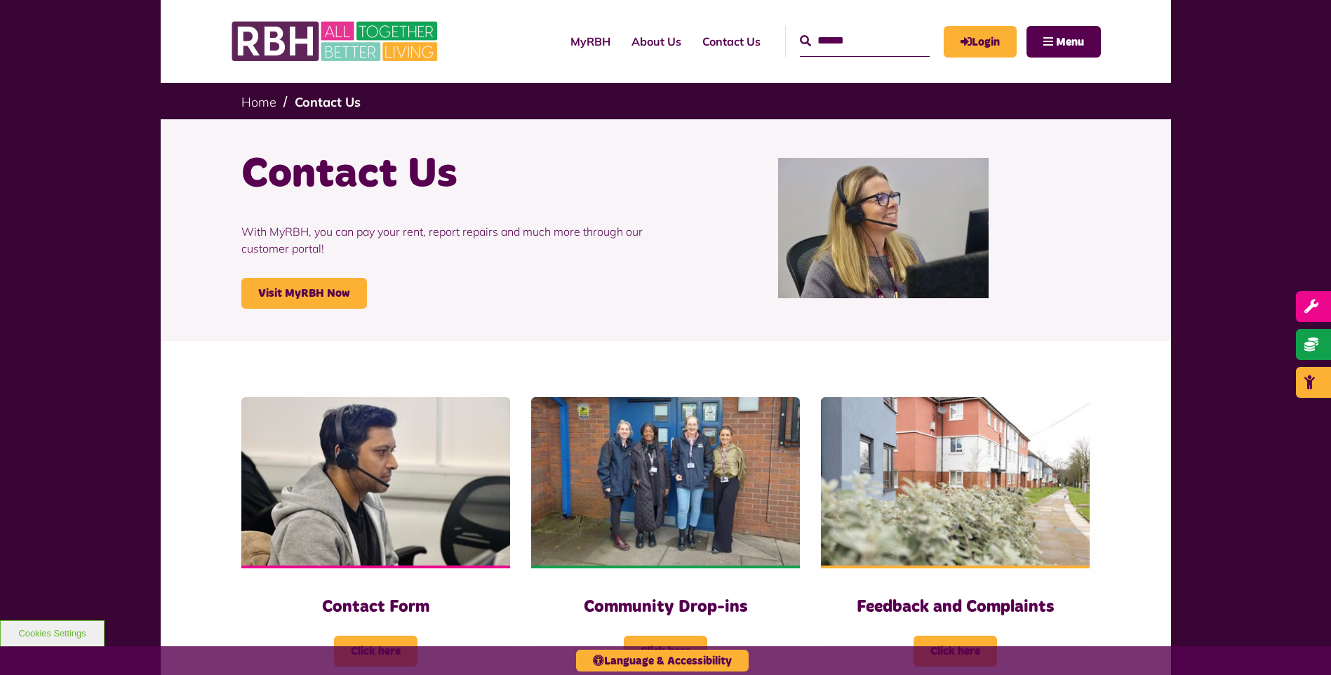 The image size is (1331, 675). Describe the element at coordinates (375, 607) in the screenshot. I see `h3: Contact Form` at that location.